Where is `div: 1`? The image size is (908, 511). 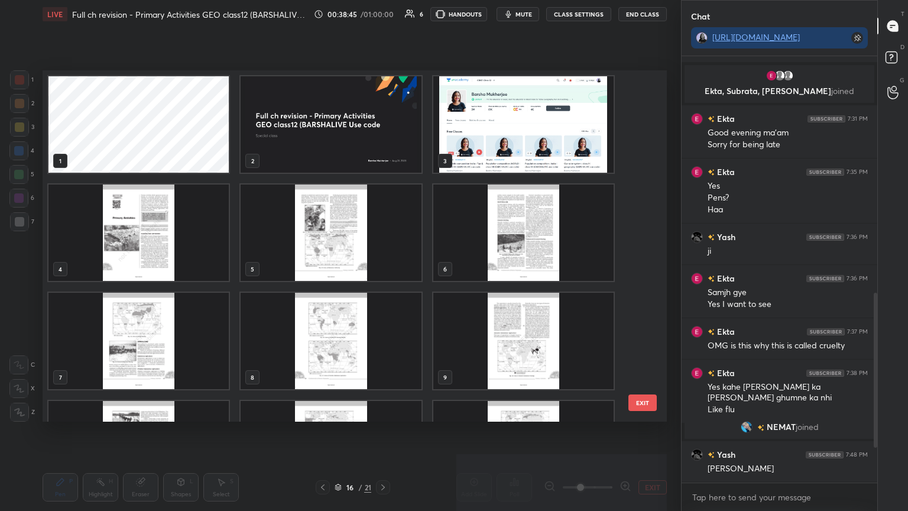 div: 1 is located at coordinates (22, 80).